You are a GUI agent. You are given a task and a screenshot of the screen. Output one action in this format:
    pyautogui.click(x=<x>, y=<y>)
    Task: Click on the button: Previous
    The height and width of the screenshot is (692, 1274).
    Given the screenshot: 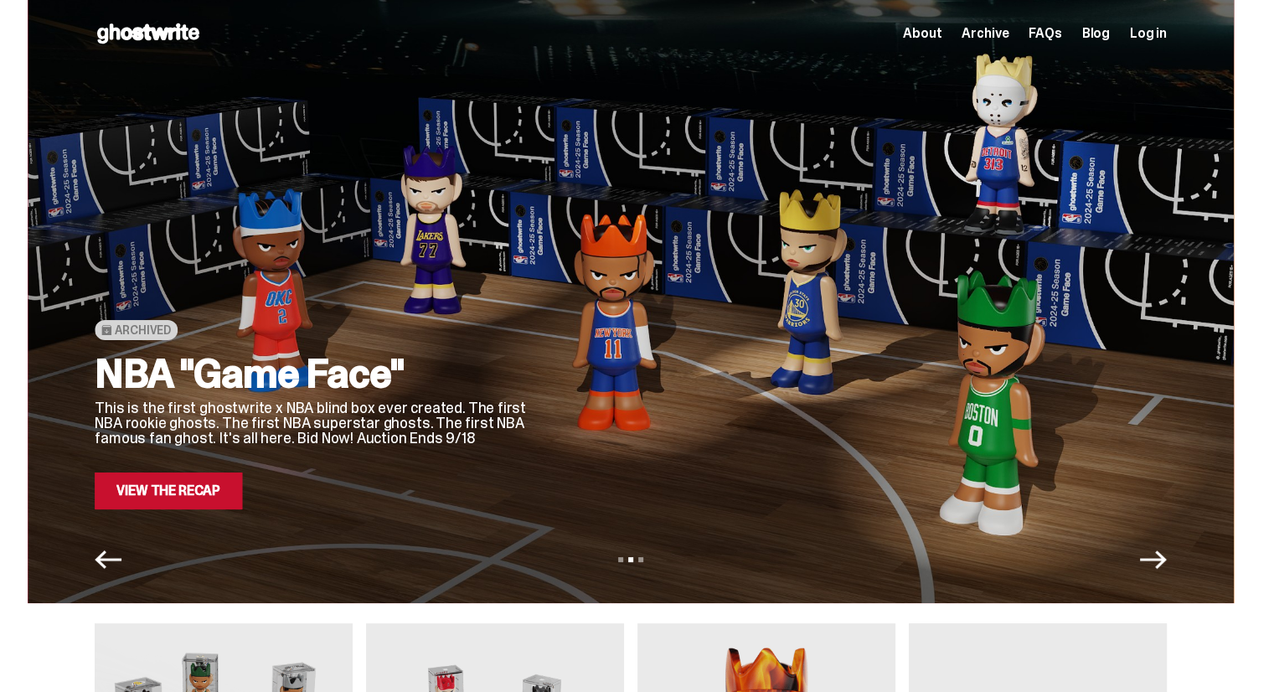 What is the action you would take?
    pyautogui.click(x=108, y=559)
    